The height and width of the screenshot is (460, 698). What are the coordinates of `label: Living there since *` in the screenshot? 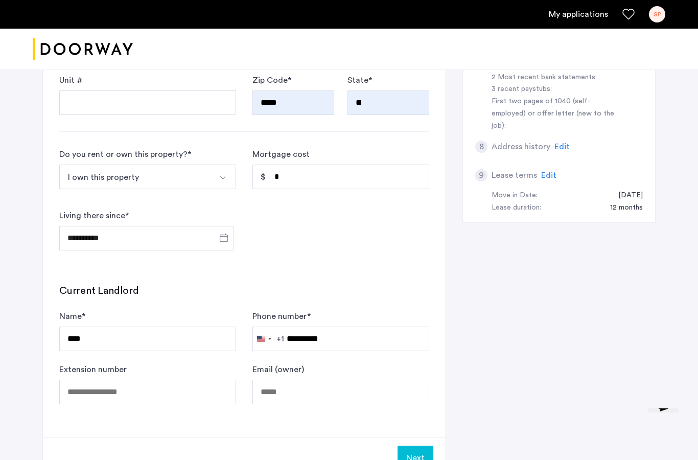 It's located at (94, 216).